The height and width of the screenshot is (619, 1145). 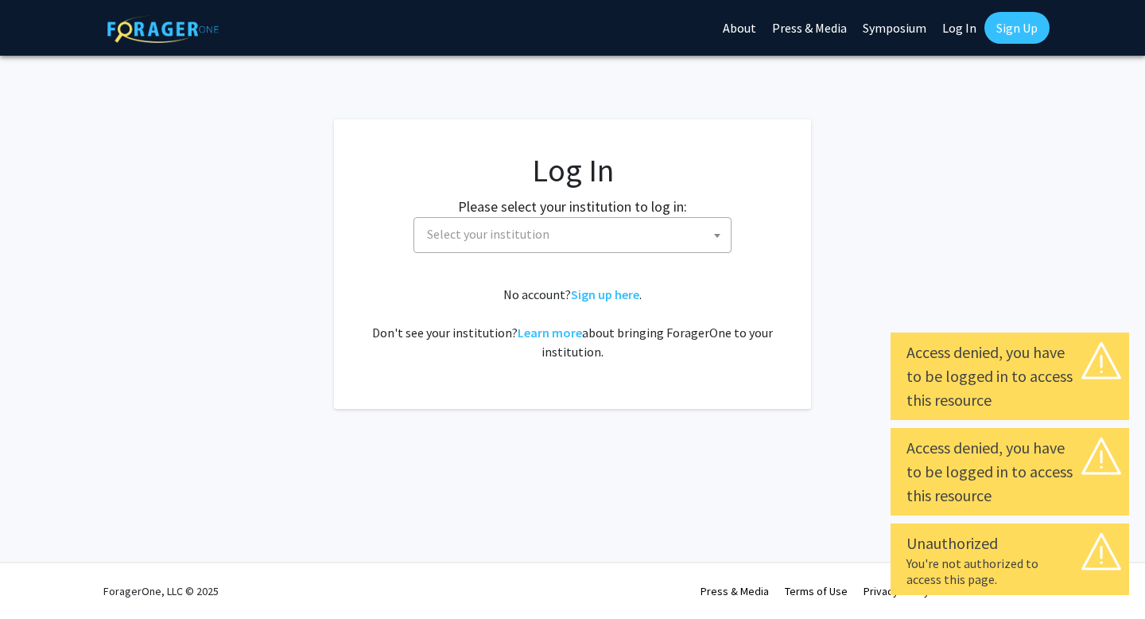 I want to click on img: ForagerOne Logo, so click(x=163, y=29).